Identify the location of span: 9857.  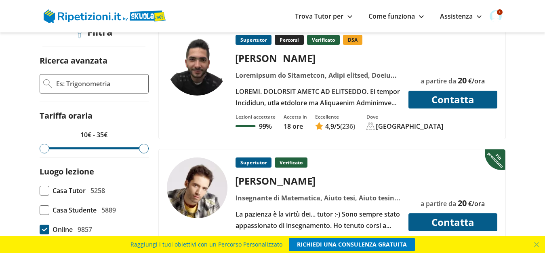
(85, 229).